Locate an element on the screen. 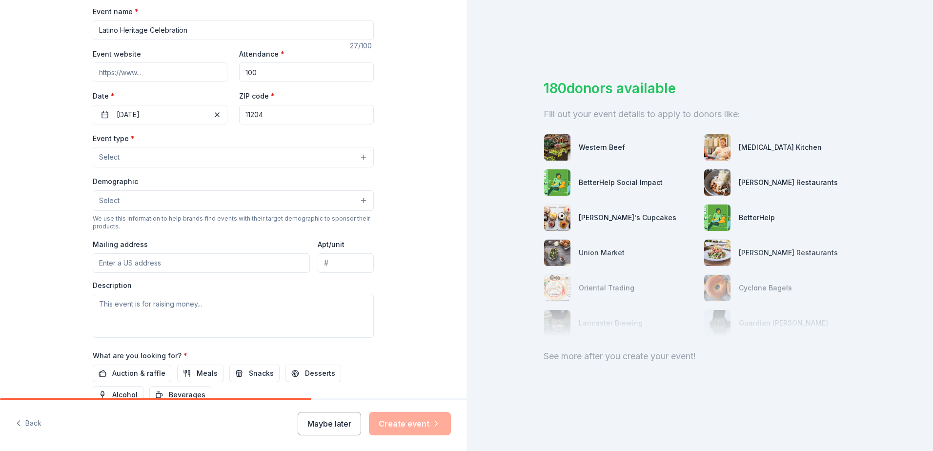  button: Meals is located at coordinates (200, 373).